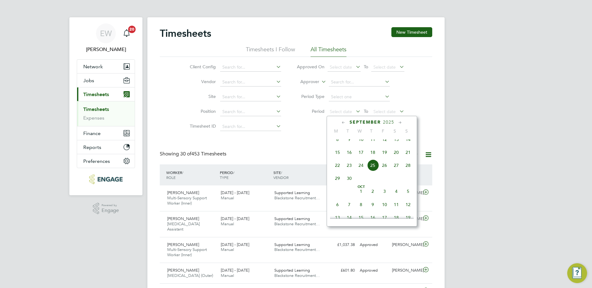  What do you see at coordinates (97, 161) in the screenshot?
I see `span: Preferences` at bounding box center [97, 161].